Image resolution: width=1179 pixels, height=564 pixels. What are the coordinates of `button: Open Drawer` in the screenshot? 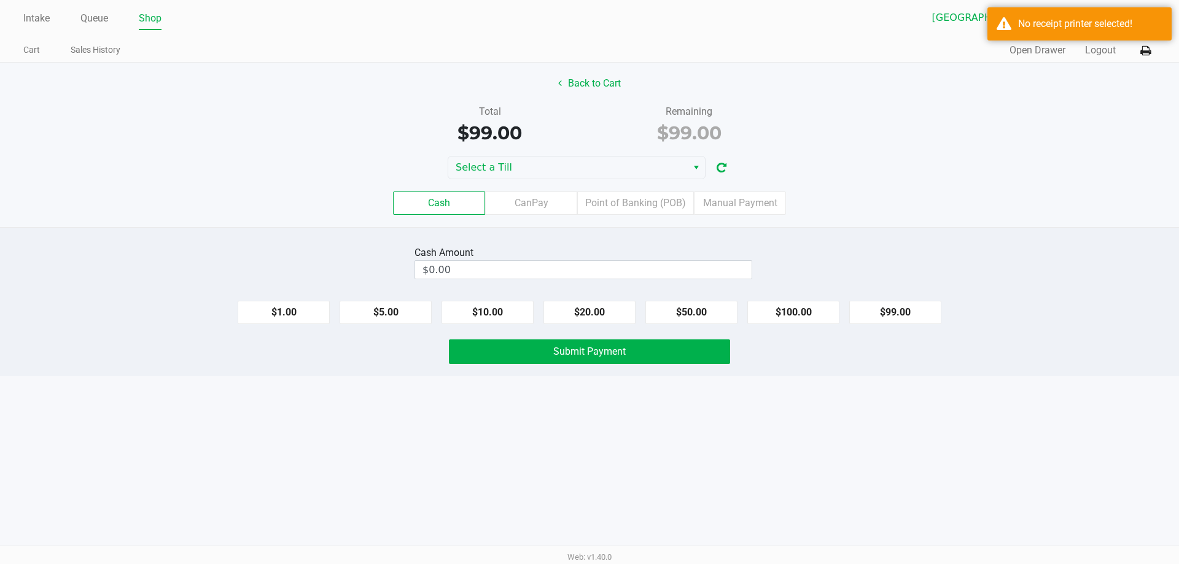 It's located at (1037, 50).